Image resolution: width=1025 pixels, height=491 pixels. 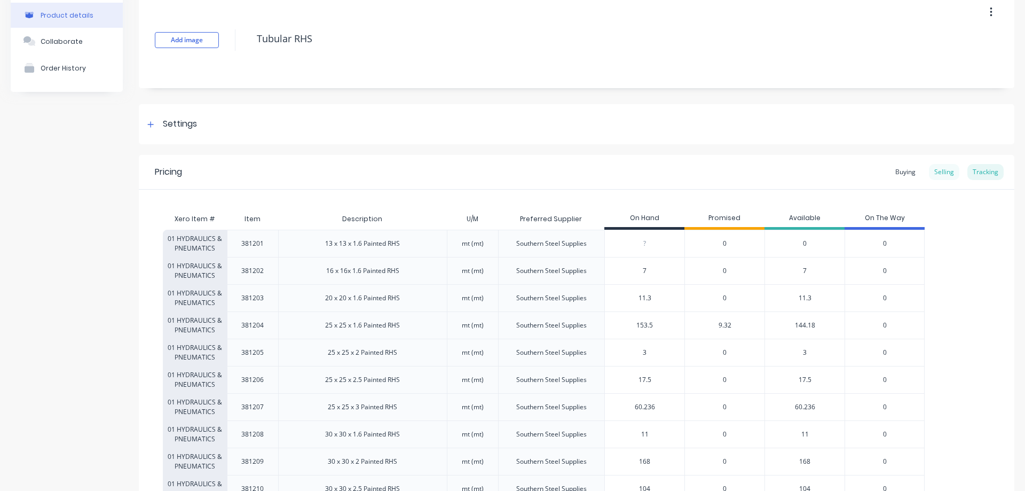 I want to click on button: Add image, so click(x=187, y=40).